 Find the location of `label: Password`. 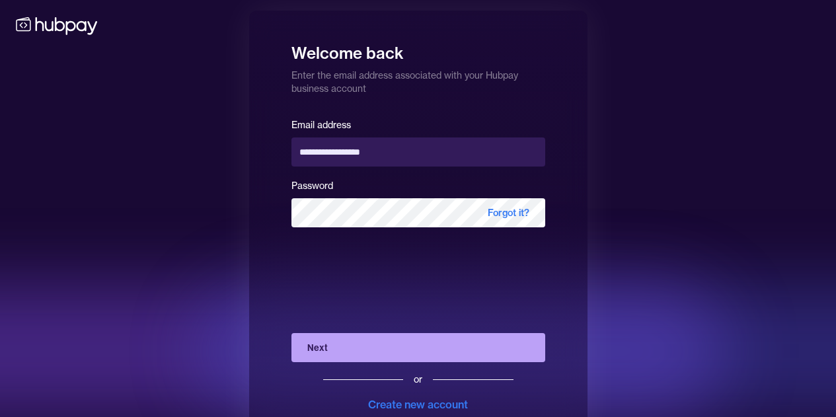

label: Password is located at coordinates (312, 186).